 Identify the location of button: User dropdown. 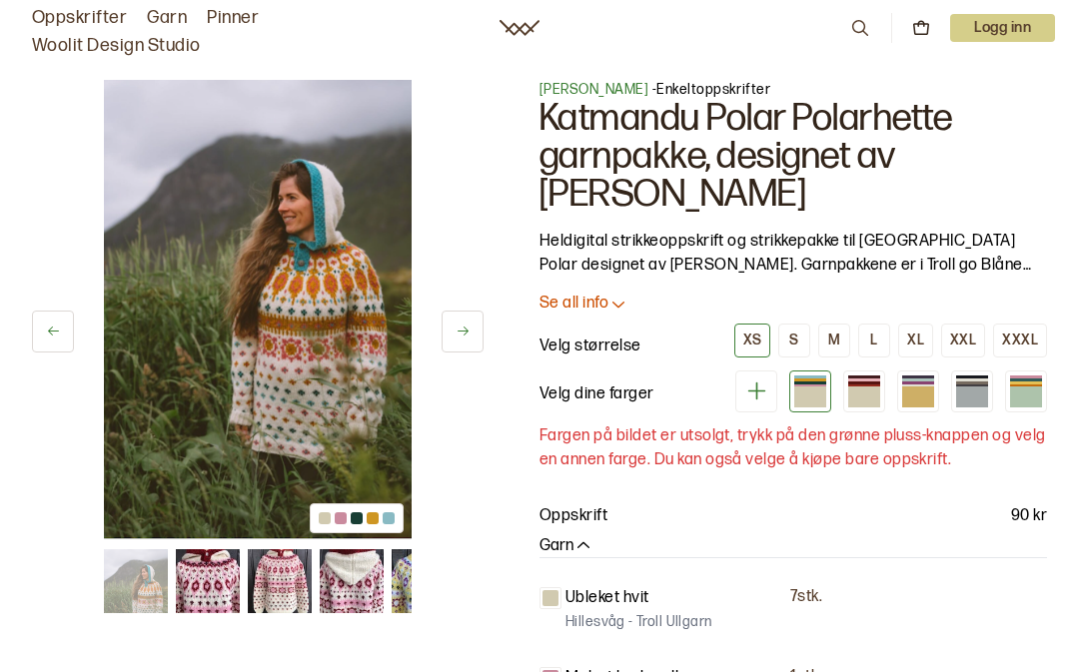
(1002, 28).